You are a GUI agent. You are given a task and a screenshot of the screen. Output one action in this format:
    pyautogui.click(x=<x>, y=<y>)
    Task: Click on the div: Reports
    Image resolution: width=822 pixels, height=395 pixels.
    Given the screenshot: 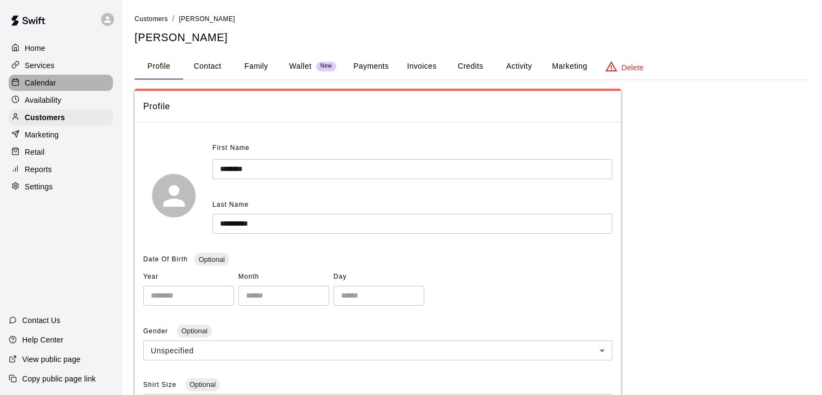 What is the action you would take?
    pyautogui.click(x=61, y=169)
    